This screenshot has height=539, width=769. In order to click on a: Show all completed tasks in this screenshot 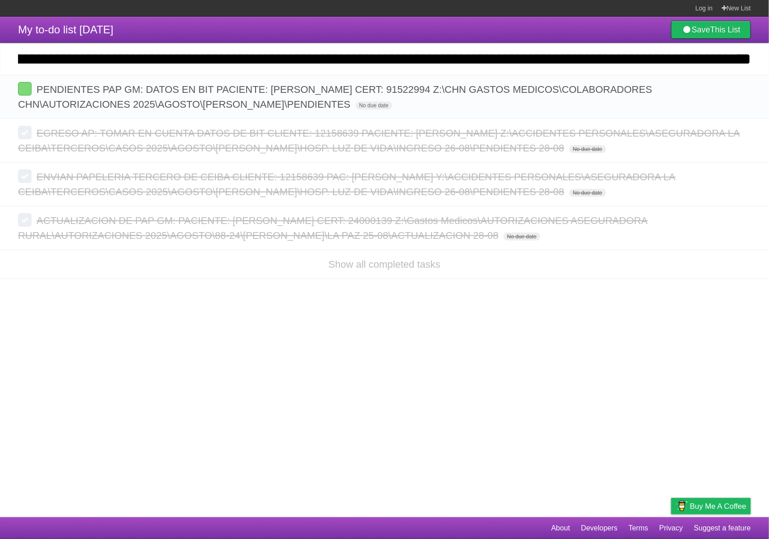, I will do `click(385, 264)`.